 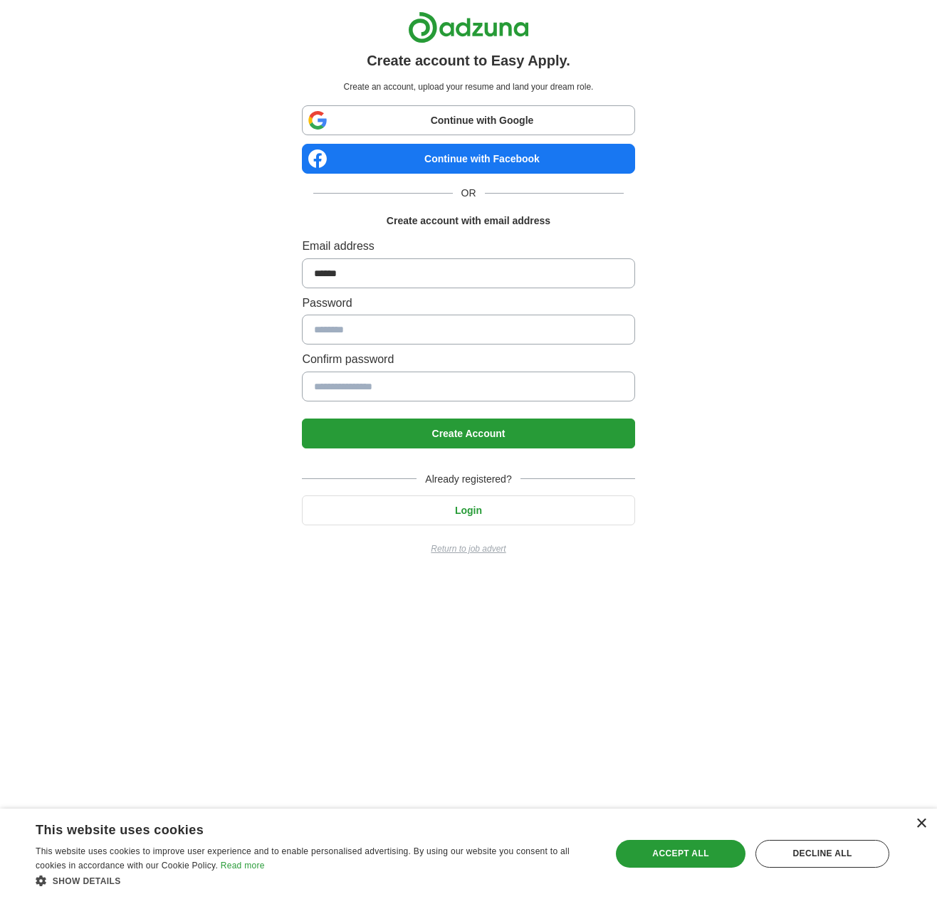 What do you see at coordinates (921, 824) in the screenshot?
I see `div: Close` at bounding box center [921, 824].